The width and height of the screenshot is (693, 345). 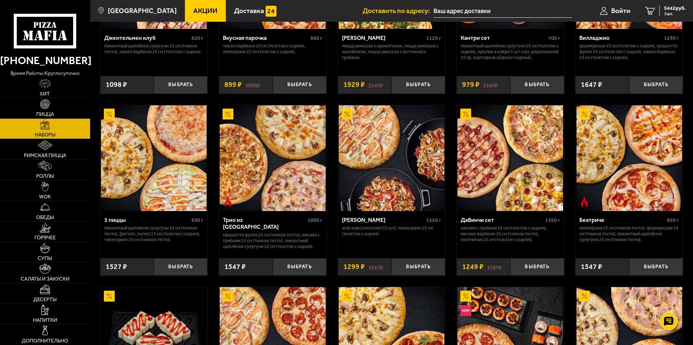 What do you see at coordinates (45, 114) in the screenshot?
I see `span: Пицца` at bounding box center [45, 114].